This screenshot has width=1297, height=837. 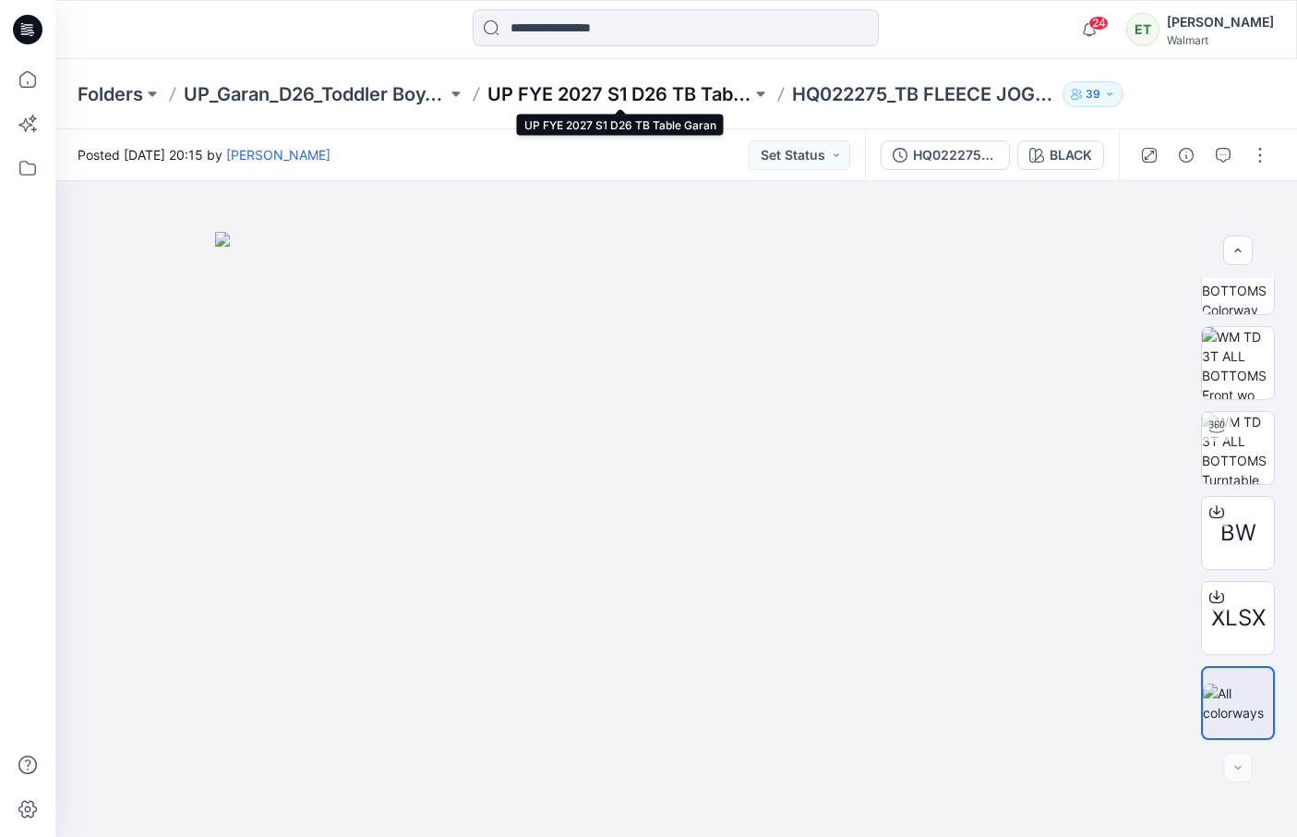 What do you see at coordinates (1071, 155) in the screenshot?
I see `div: BLACK` at bounding box center [1071, 155].